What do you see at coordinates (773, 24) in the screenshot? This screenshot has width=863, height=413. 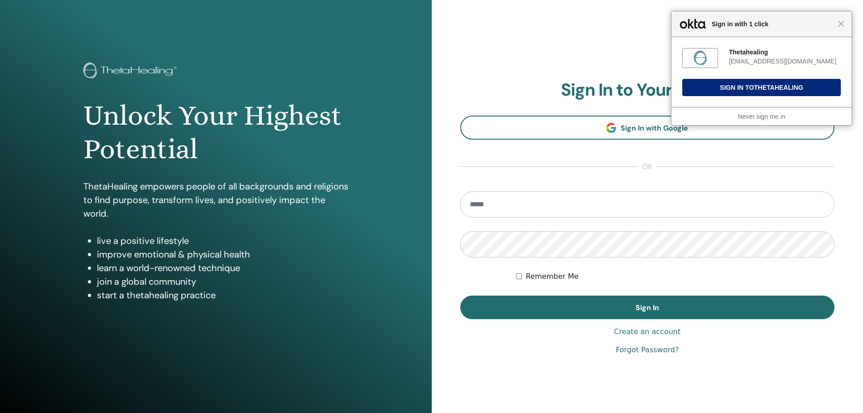 I see `span: Sign in with 1 click` at bounding box center [773, 24].